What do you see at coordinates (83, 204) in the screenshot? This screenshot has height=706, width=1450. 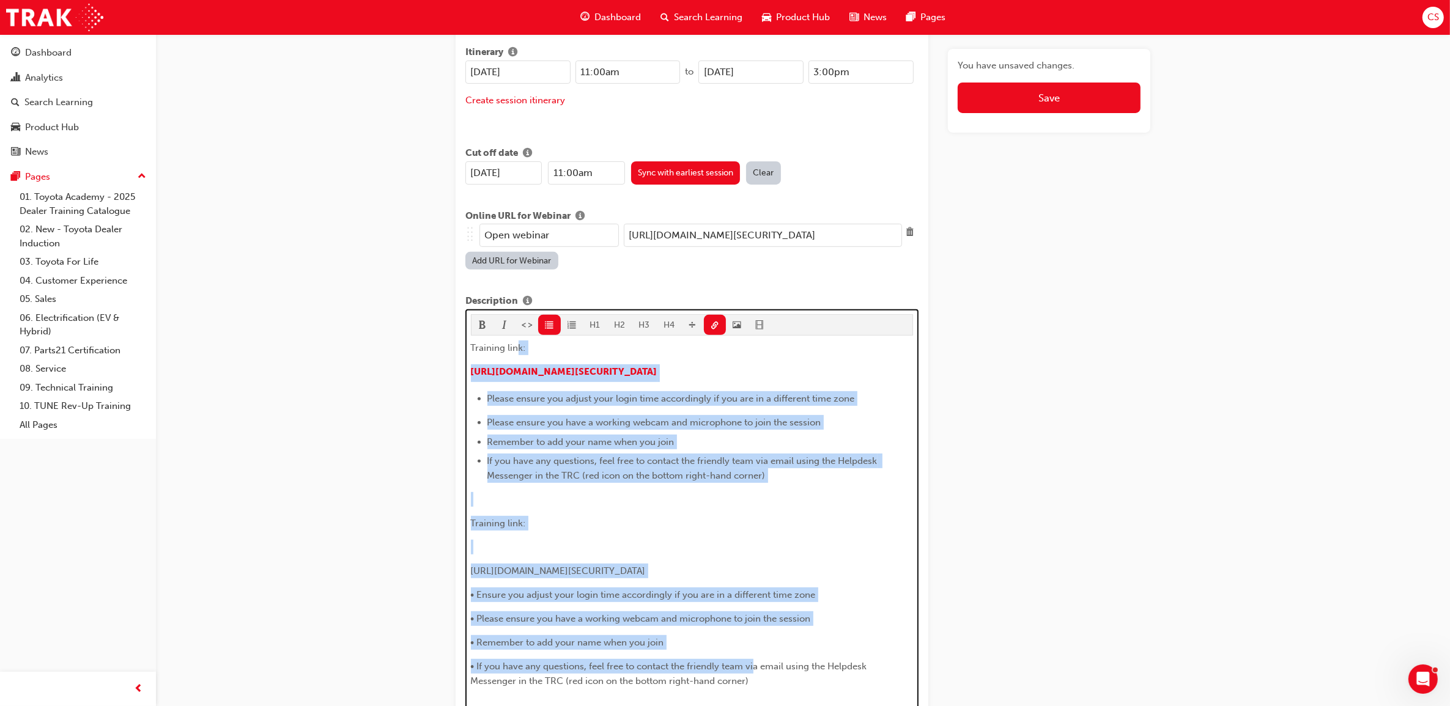 I see `a: 01. Toyota Academy - 2025 Dealer Training Catalogue` at bounding box center [83, 204].